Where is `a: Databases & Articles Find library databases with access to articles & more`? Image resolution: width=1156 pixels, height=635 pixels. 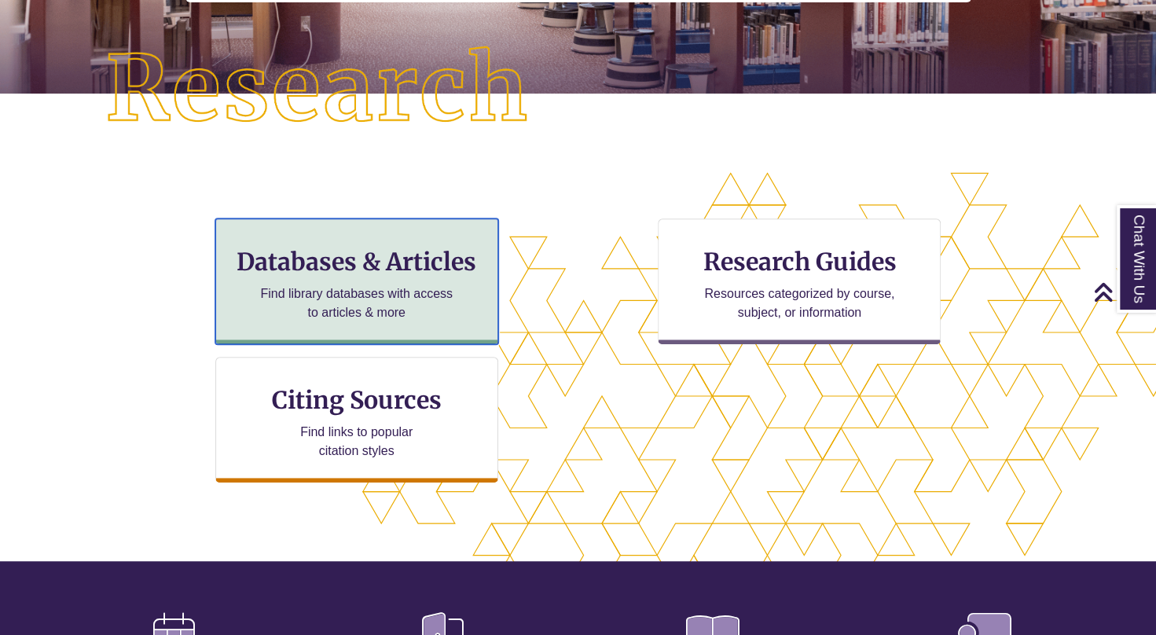 a: Databases & Articles Find library databases with access to articles & more is located at coordinates (357, 281).